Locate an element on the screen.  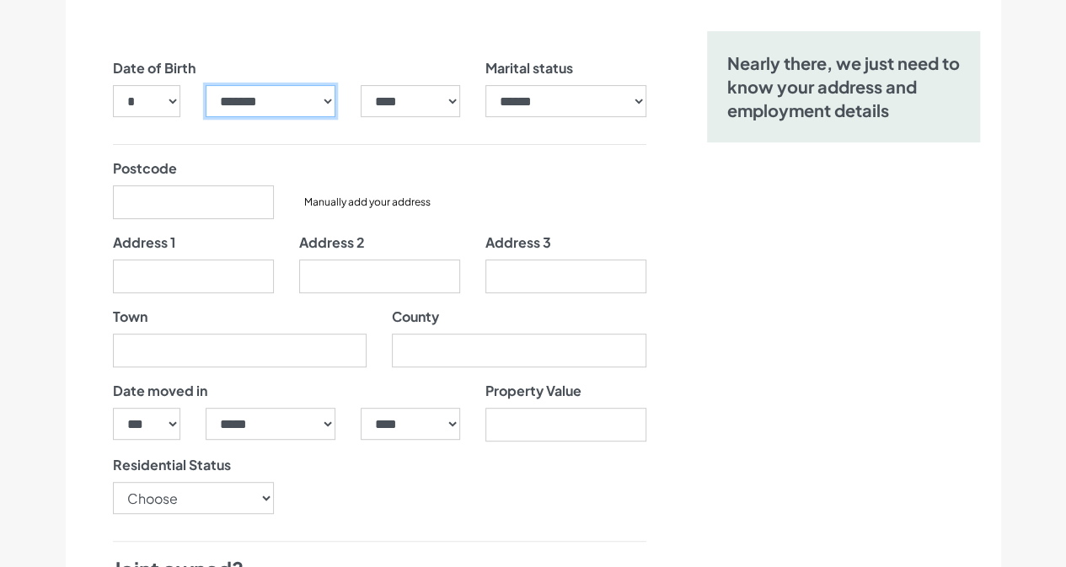
label: Date moved in is located at coordinates (160, 391).